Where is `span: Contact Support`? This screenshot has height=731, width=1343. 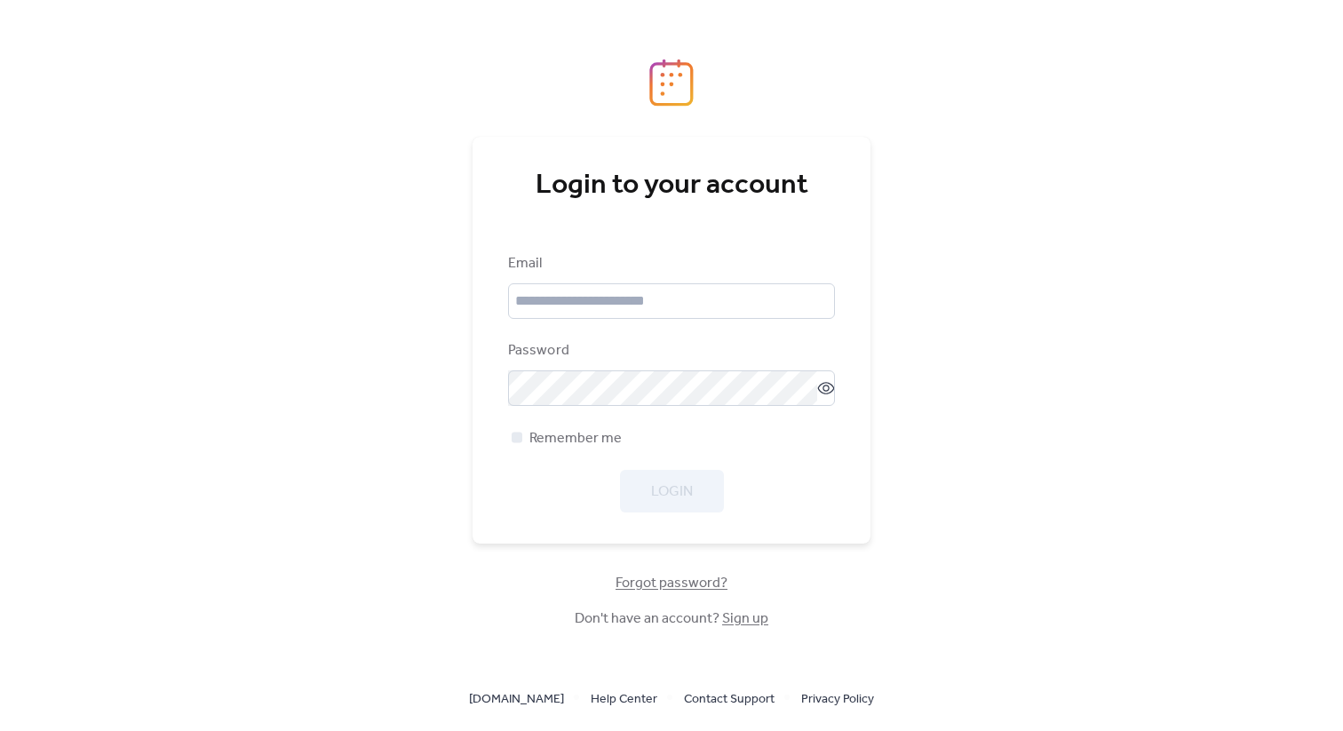 span: Contact Support is located at coordinates (729, 700).